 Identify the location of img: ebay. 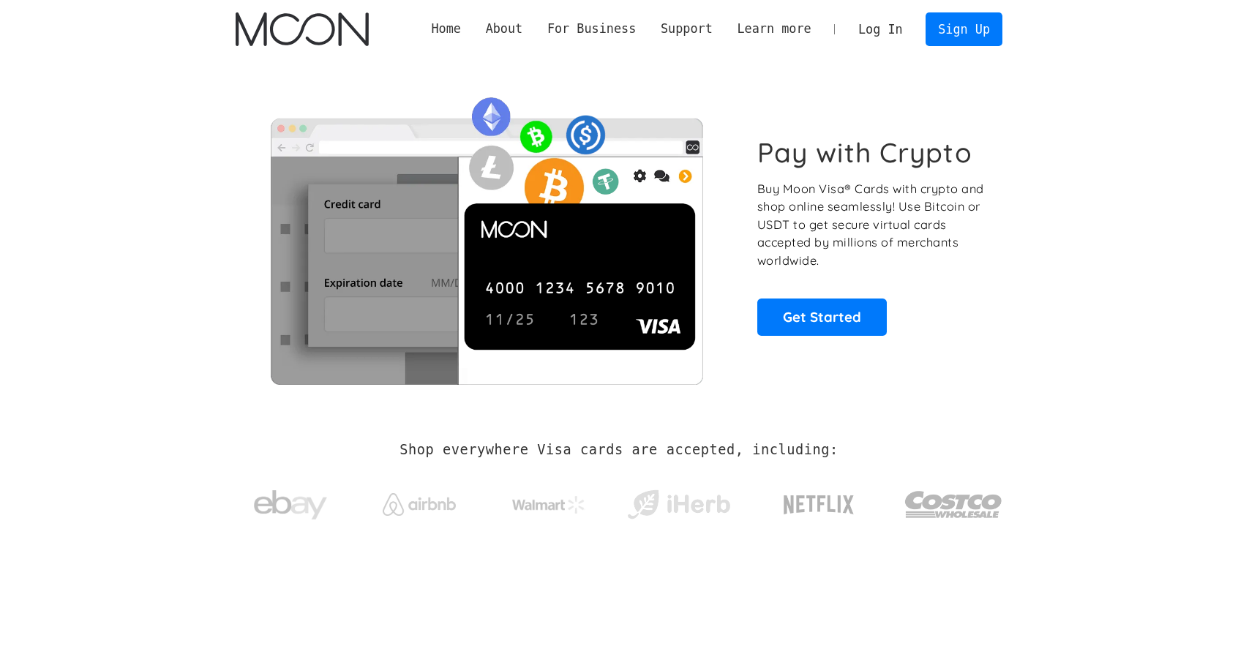
(291, 505).